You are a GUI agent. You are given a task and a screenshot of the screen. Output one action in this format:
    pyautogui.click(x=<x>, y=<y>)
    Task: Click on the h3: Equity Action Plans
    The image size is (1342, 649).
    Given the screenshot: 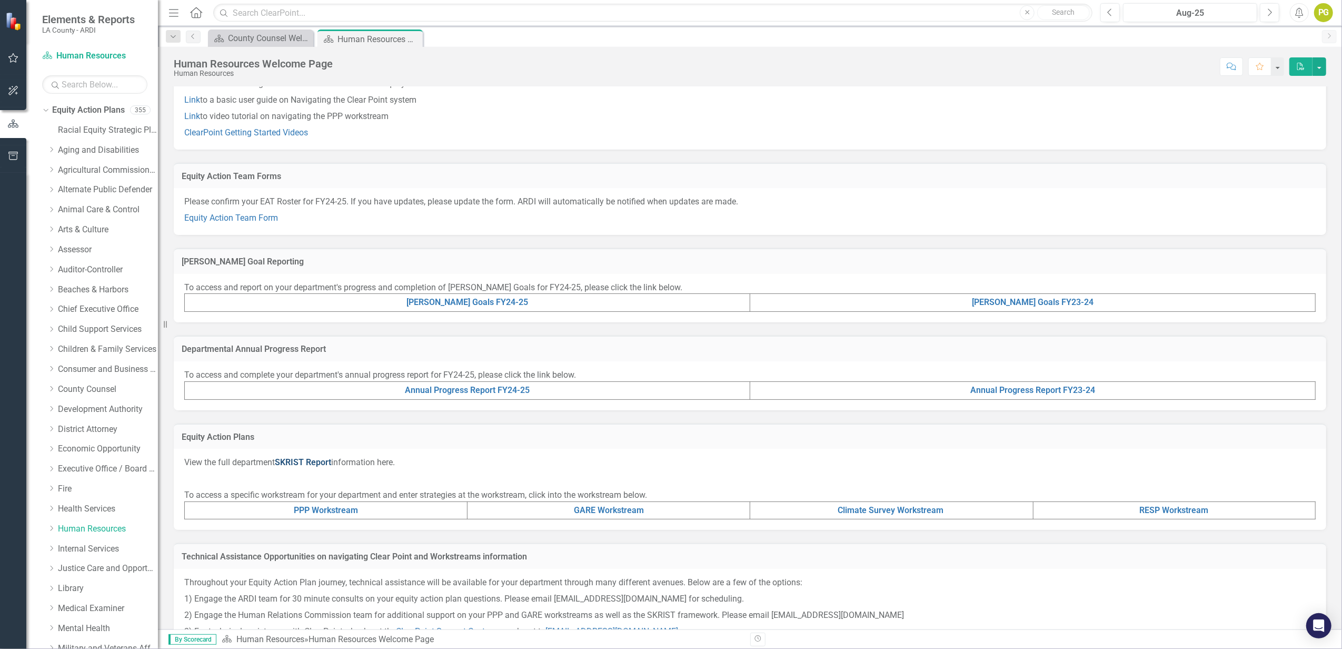 What is the action you would take?
    pyautogui.click(x=750, y=437)
    